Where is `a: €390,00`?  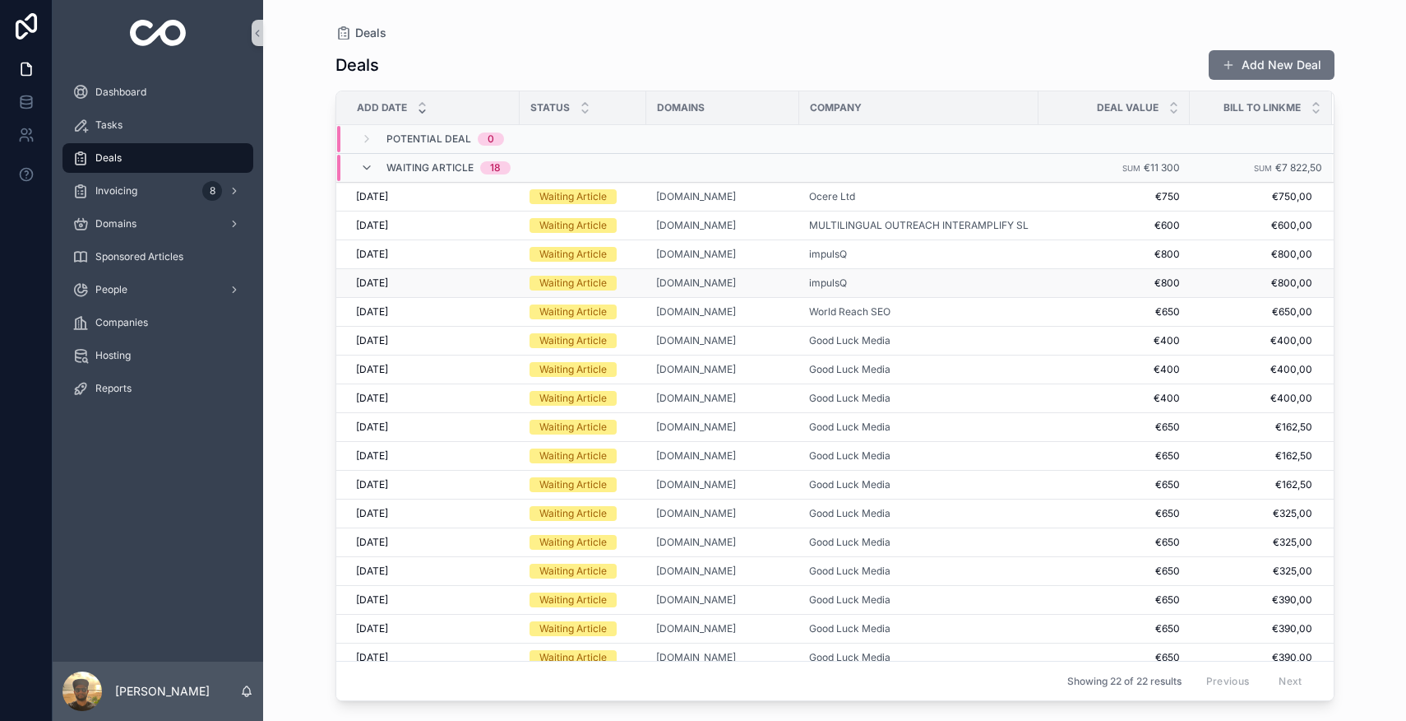 a: €390,00 is located at coordinates (1252, 600).